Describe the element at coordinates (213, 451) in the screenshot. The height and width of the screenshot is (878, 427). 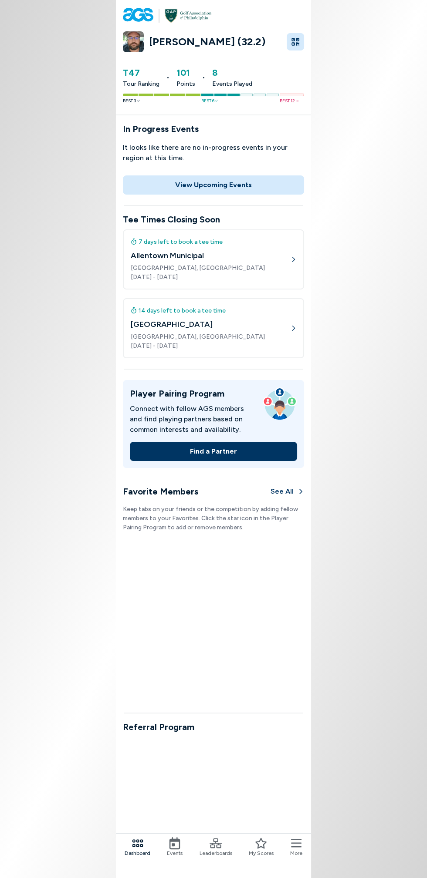
I see `button: Find a Partner` at that location.